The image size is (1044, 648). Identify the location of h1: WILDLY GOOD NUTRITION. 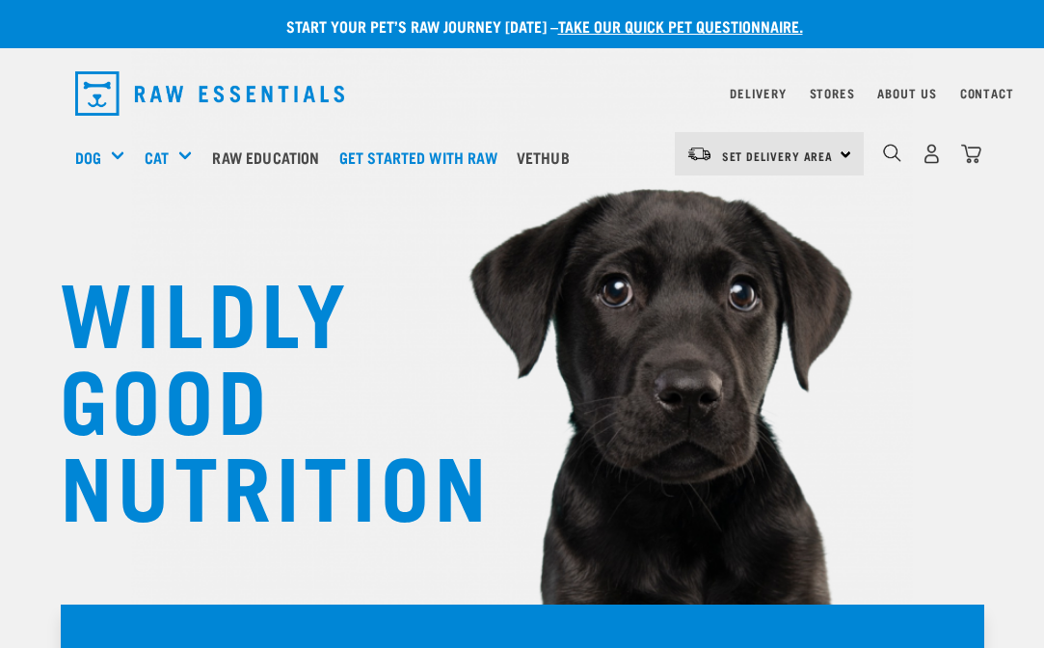
(253, 395).